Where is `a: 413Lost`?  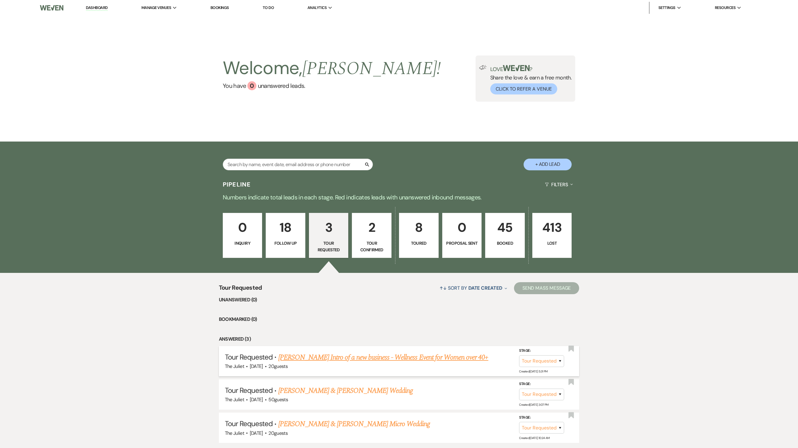
a: 413Lost is located at coordinates (552, 236).